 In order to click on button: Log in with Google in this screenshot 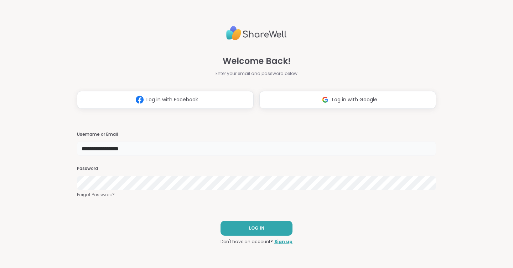, I will do `click(347, 100)`.